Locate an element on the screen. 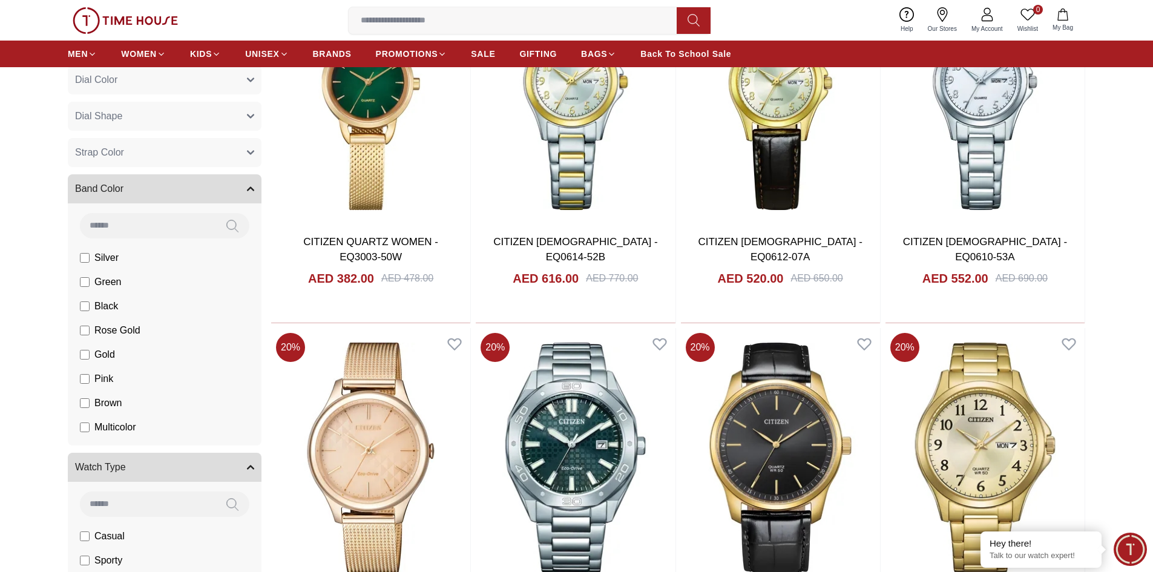 The width and height of the screenshot is (1153, 572). a: MEN is located at coordinates (82, 54).